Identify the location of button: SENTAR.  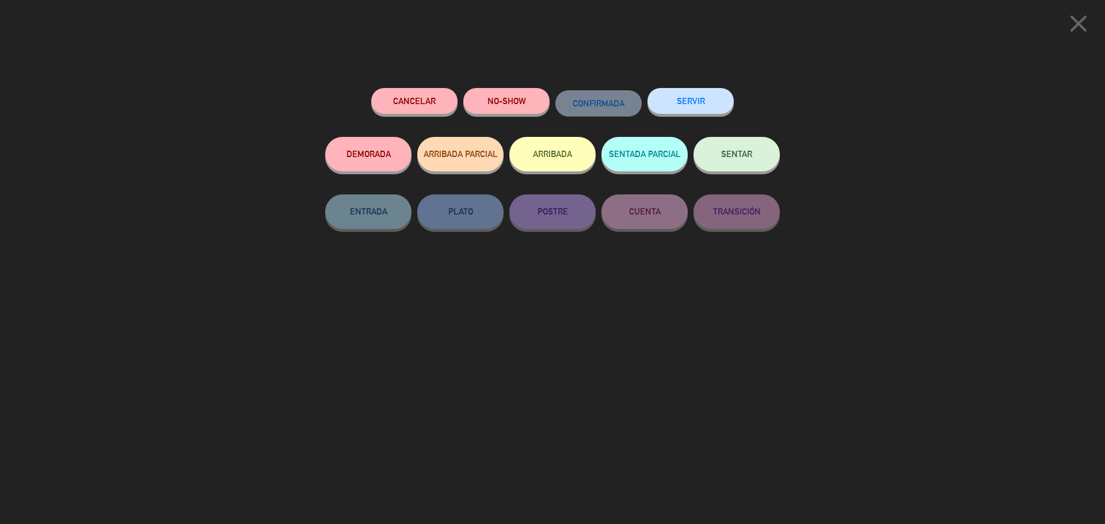
(737, 154).